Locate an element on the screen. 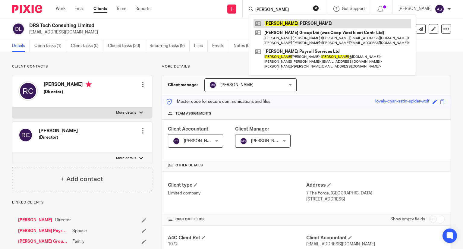 The width and height of the screenshot is (463, 249). h4: CUSTOM FIELDS is located at coordinates (237, 219).